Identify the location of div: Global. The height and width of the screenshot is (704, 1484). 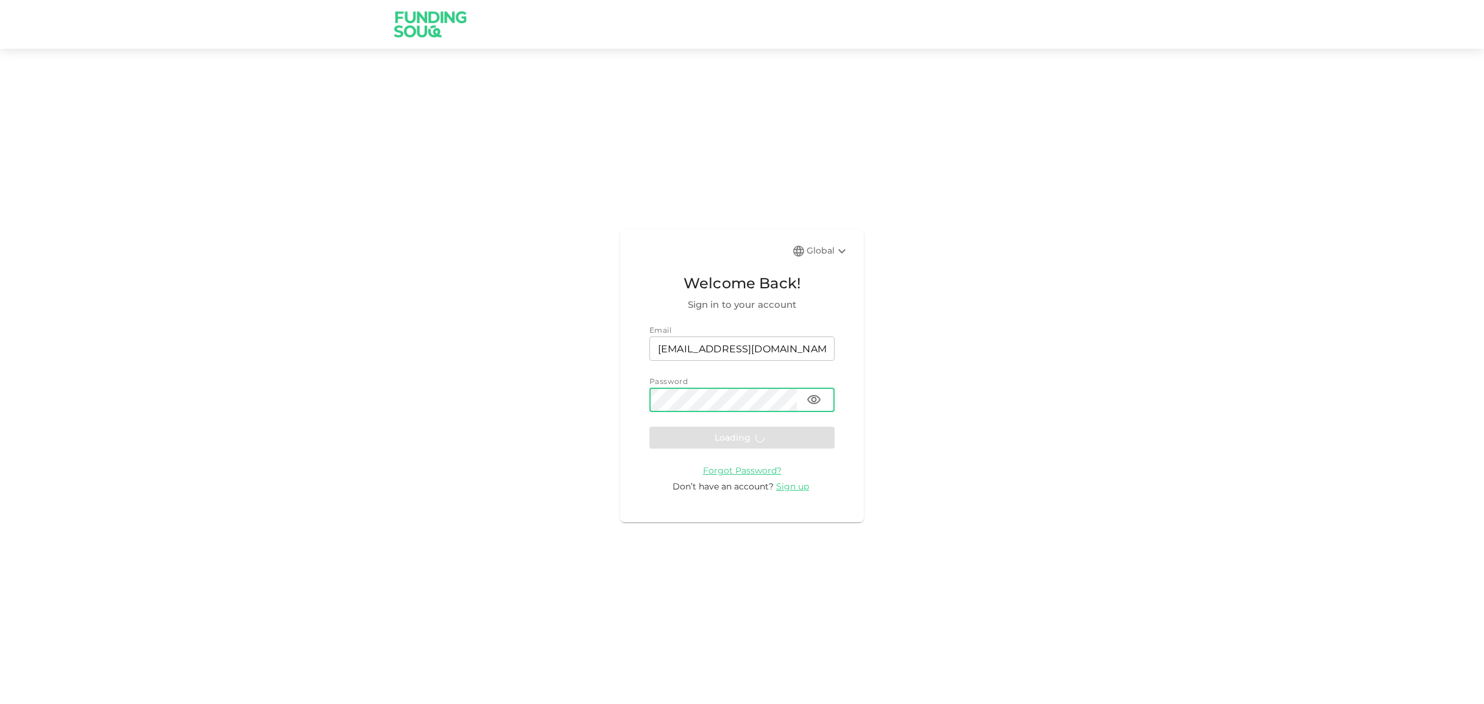
(828, 251).